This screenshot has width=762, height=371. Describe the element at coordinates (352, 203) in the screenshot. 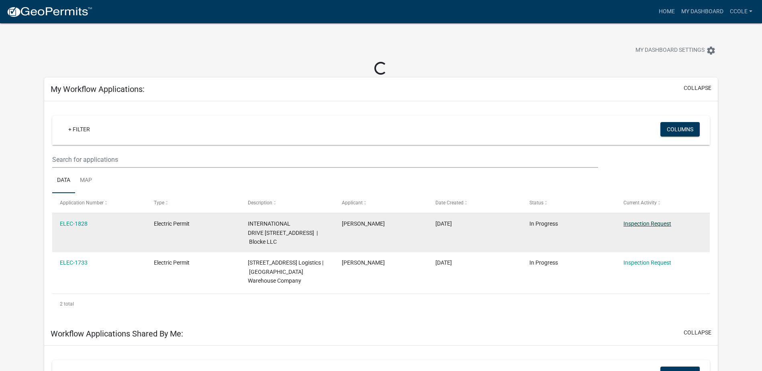

I see `span: Applicant` at that location.